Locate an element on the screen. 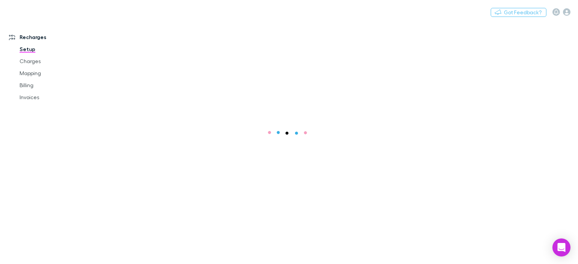 Image resolution: width=578 pixels, height=264 pixels. a: Setup is located at coordinates (55, 49).